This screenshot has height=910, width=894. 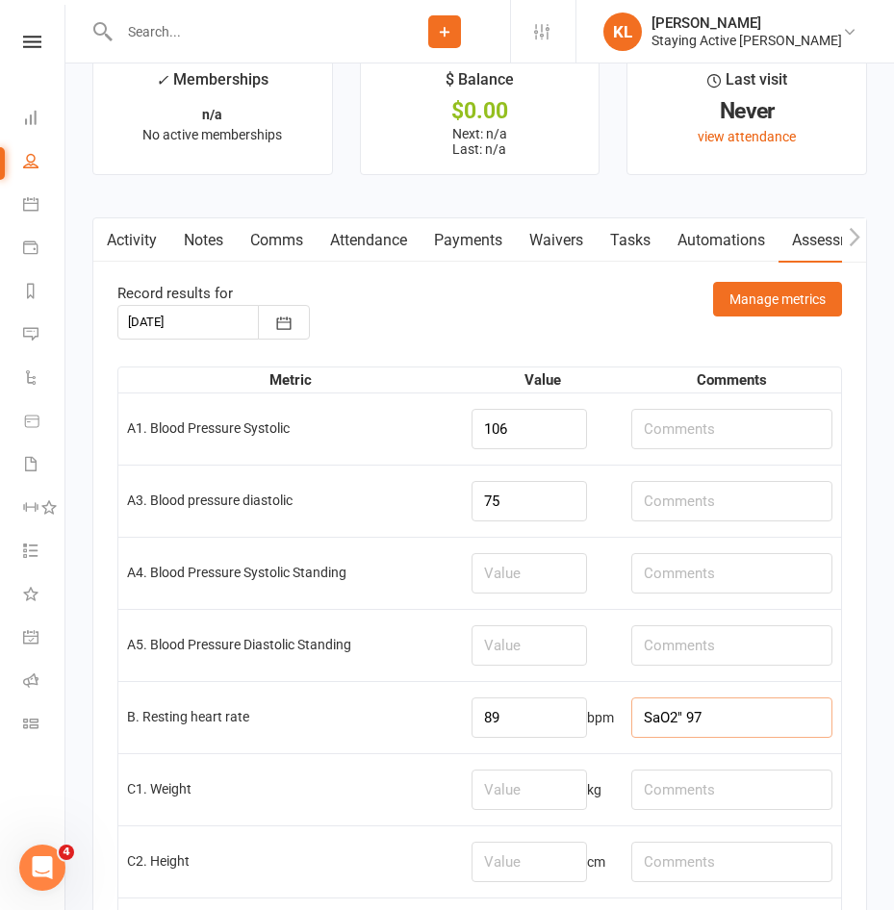 What do you see at coordinates (44, 163) in the screenshot?
I see `a: People` at bounding box center [44, 163].